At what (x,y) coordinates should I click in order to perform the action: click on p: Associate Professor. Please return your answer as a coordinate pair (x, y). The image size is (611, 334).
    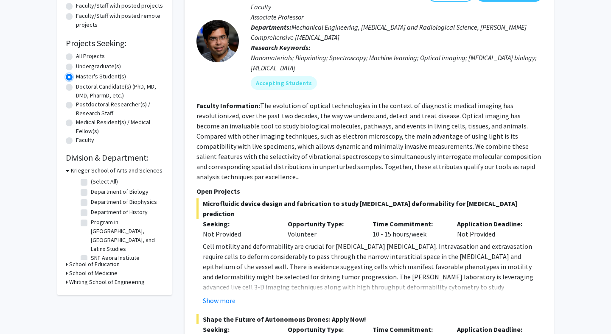
    Looking at the image, I should click on (396, 17).